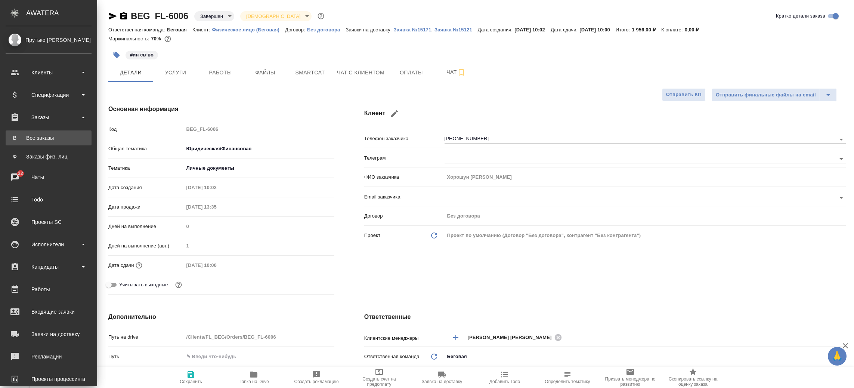  I want to click on span: Кратко детали заказа, so click(801, 16).